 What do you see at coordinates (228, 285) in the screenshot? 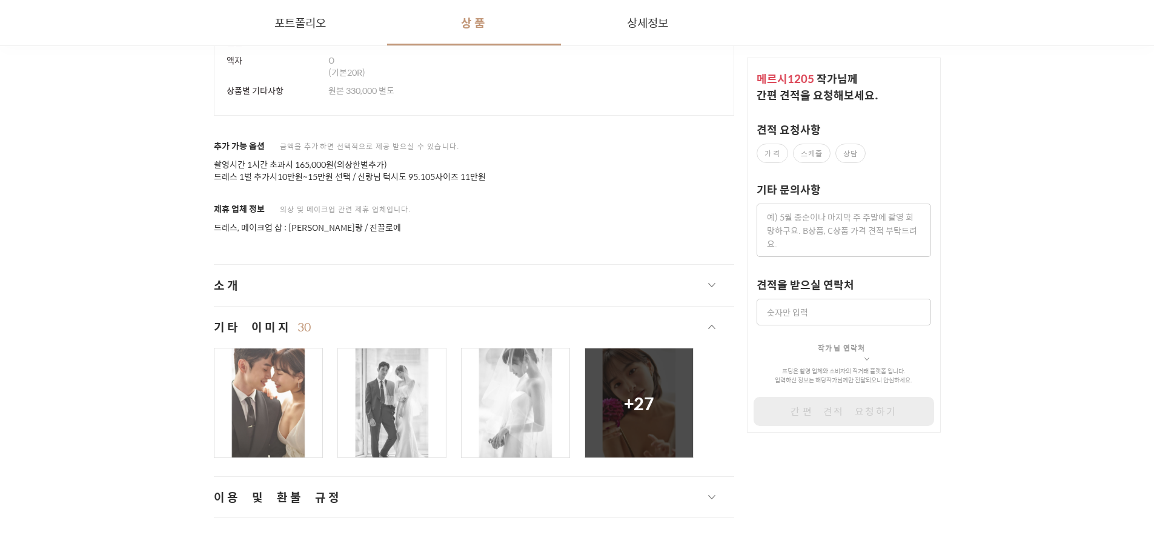
I see `span: 소개` at bounding box center [228, 285].